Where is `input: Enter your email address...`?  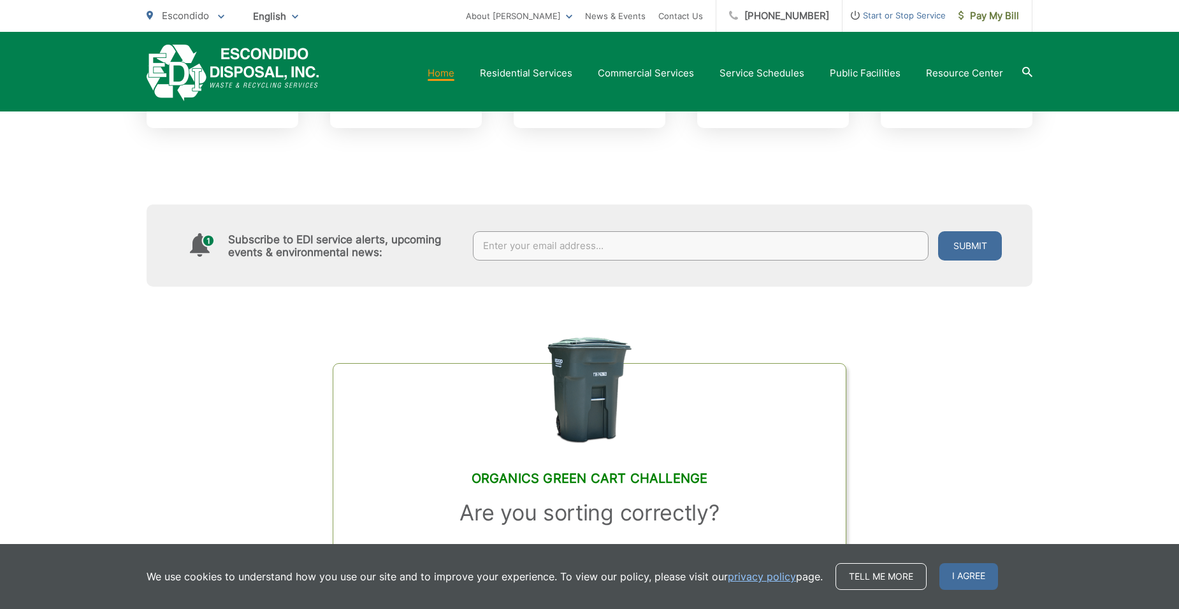 input: Enter your email address... is located at coordinates (701, 246).